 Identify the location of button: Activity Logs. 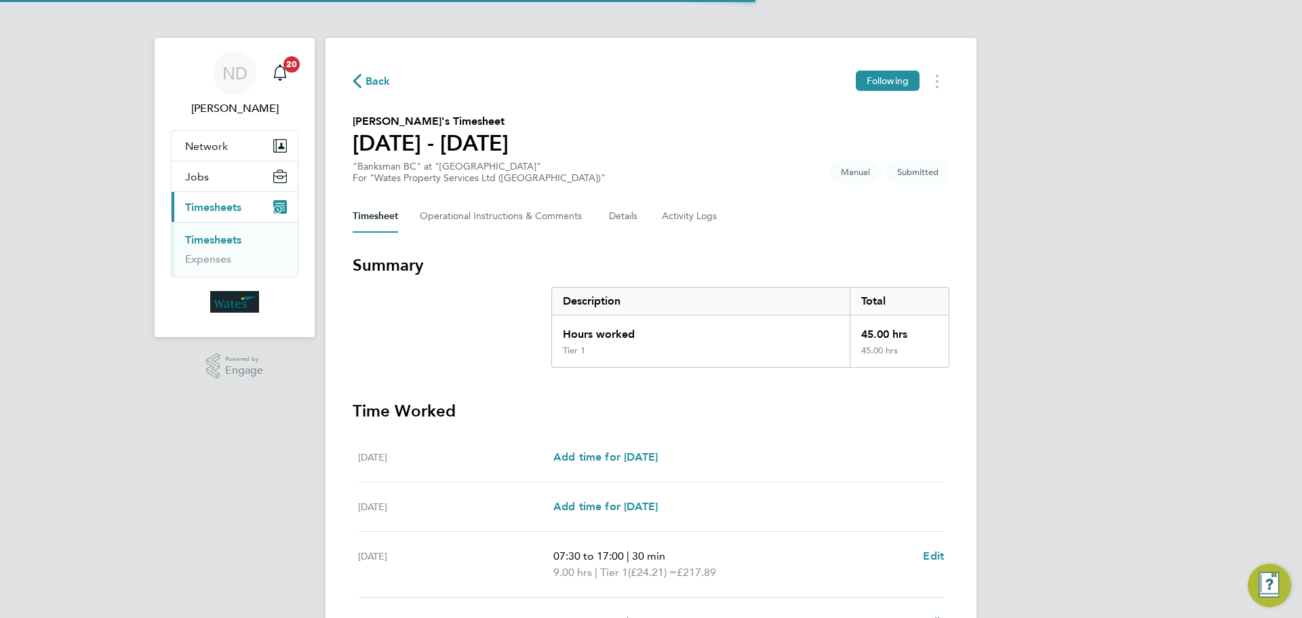
(690, 216).